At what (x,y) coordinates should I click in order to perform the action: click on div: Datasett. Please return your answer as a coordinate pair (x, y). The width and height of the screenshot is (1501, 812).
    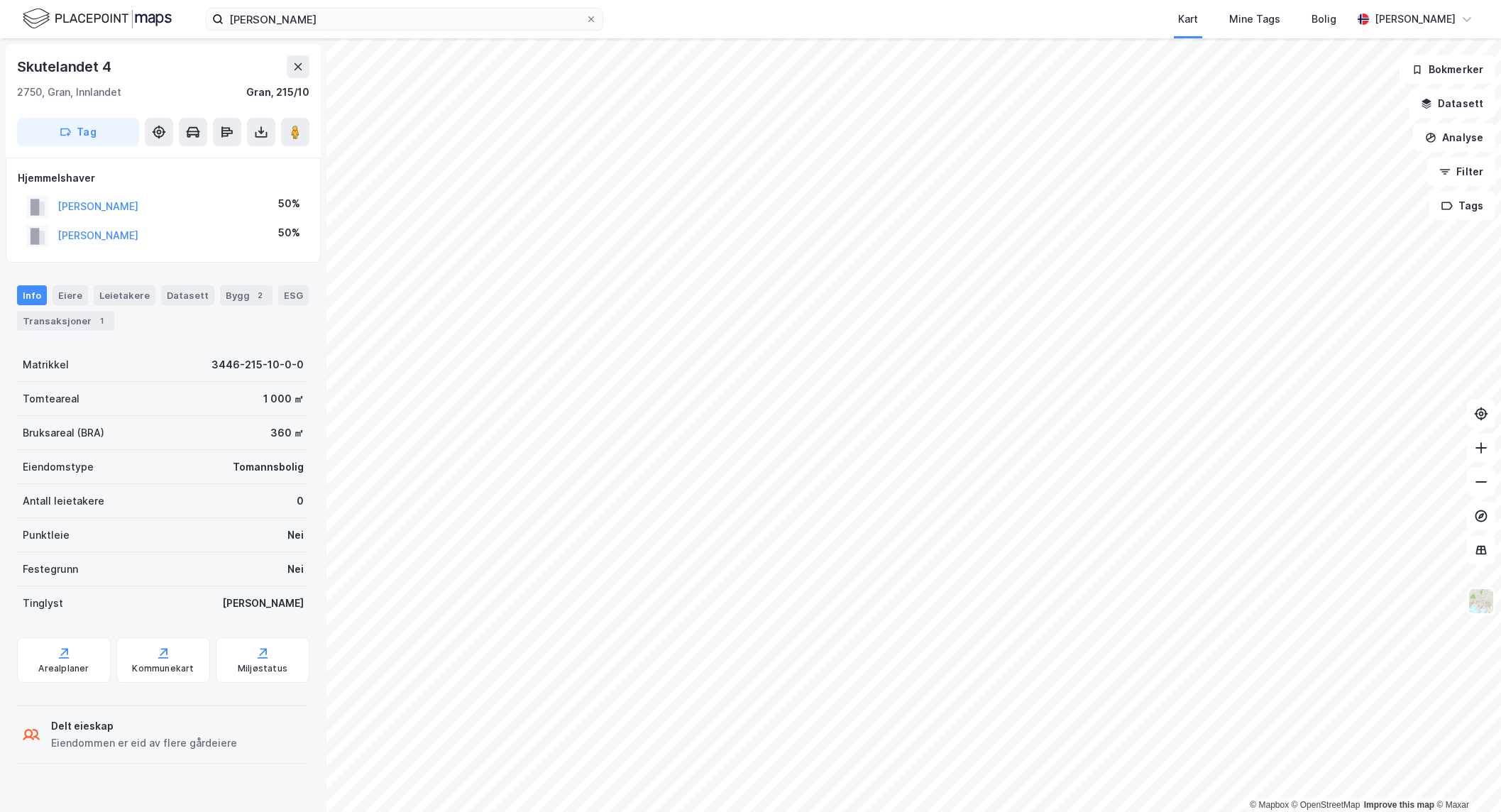
    Looking at the image, I should click on (188, 295).